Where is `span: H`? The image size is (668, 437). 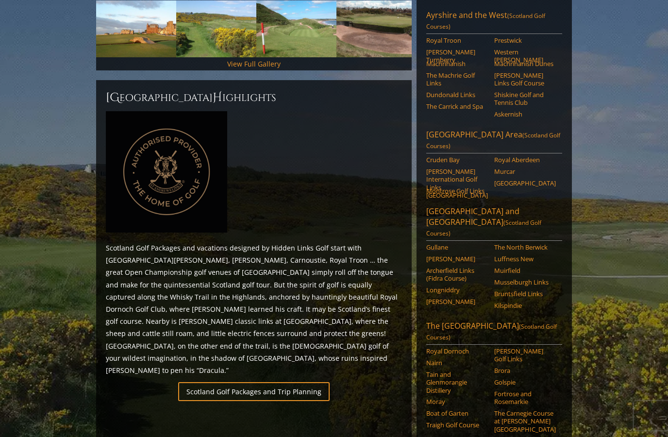
span: H is located at coordinates (217, 98).